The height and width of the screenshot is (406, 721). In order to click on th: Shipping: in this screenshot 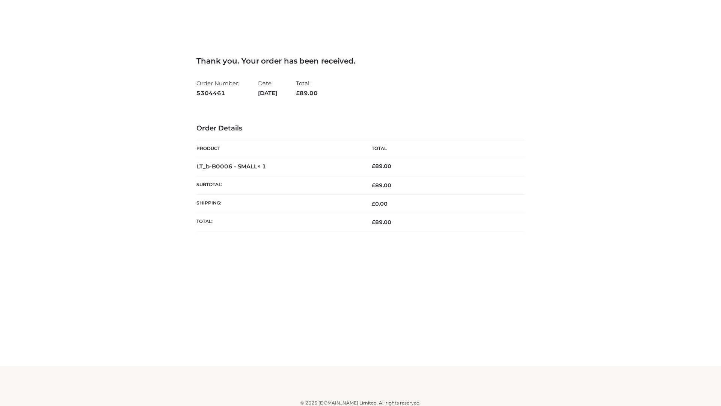, I will do `click(278, 204)`.